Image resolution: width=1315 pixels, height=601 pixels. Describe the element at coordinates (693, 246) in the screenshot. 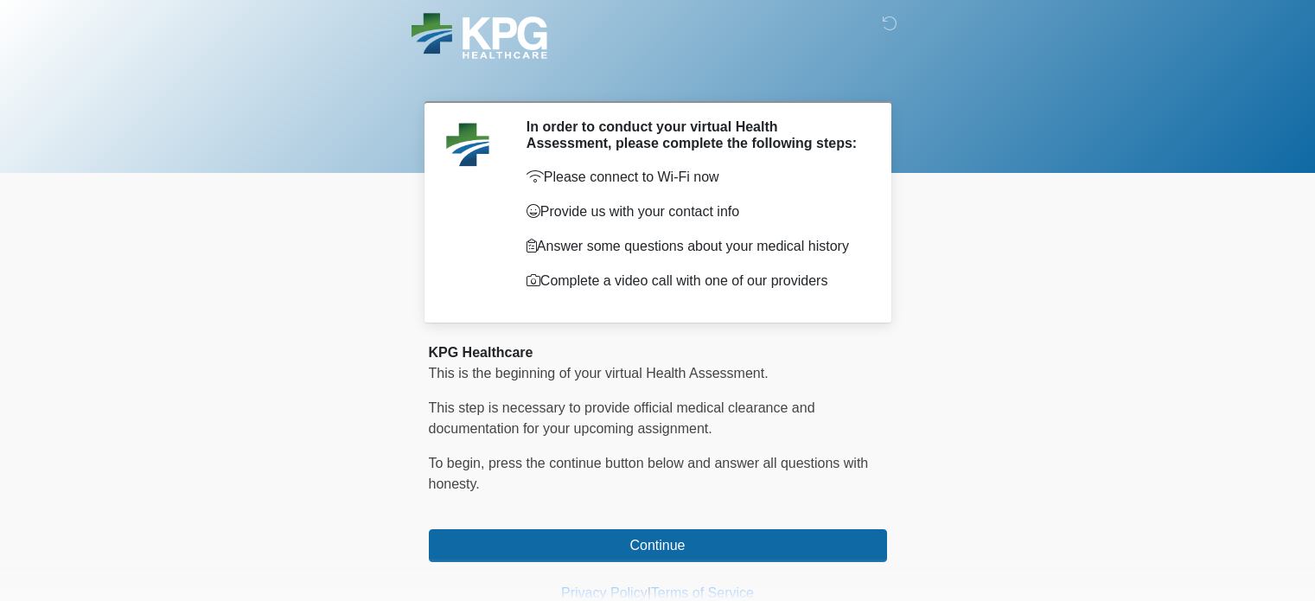

I see `p: Answer some questions about your medical history` at that location.